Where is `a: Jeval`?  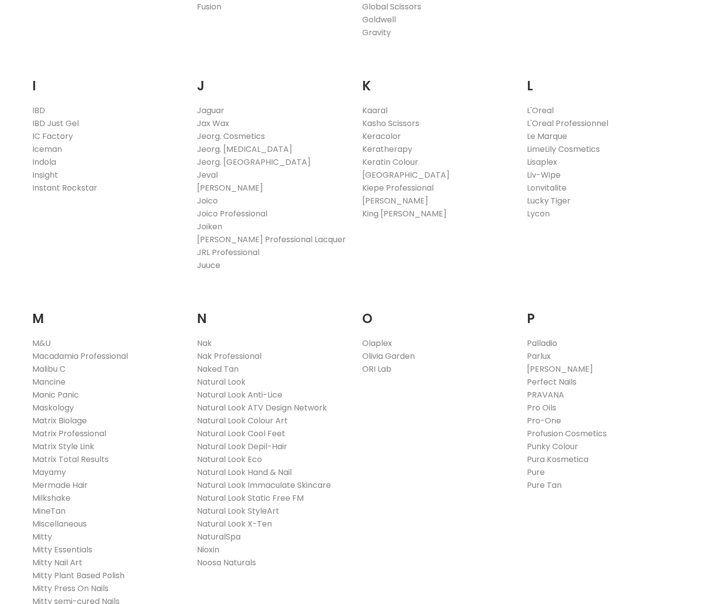 a: Jeval is located at coordinates (208, 175).